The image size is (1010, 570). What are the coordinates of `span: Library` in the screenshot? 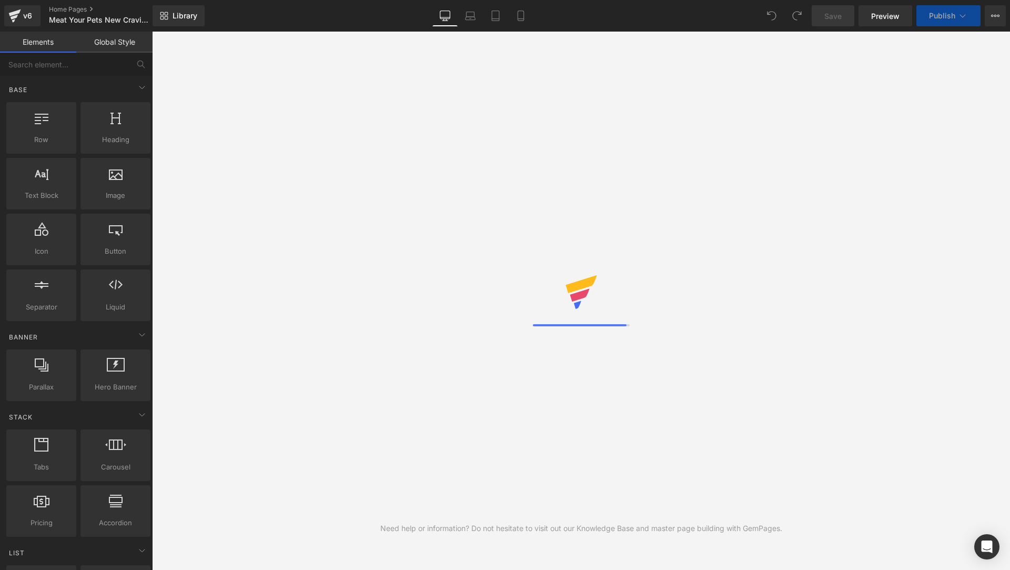 It's located at (185, 16).